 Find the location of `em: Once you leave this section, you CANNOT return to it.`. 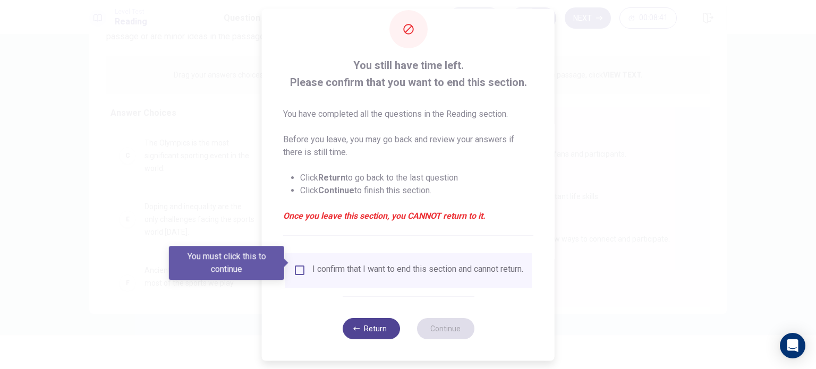

em: Once you leave this section, you CANNOT return to it. is located at coordinates (408, 216).